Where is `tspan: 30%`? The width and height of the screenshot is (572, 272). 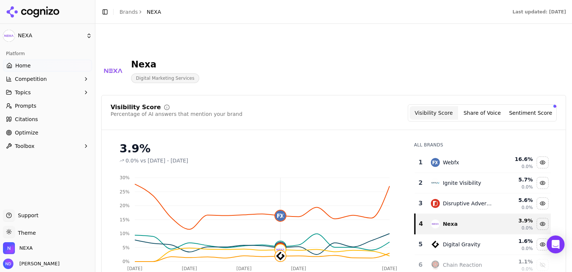 tspan: 30% is located at coordinates (124, 178).